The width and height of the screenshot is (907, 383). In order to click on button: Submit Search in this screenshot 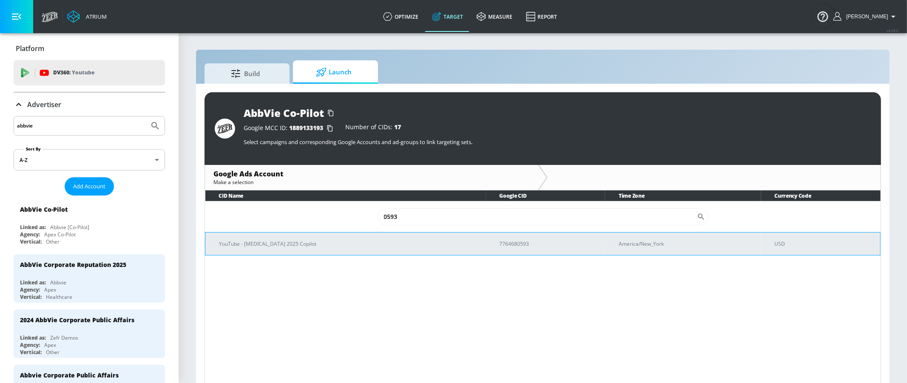, I will do `click(155, 126)`.